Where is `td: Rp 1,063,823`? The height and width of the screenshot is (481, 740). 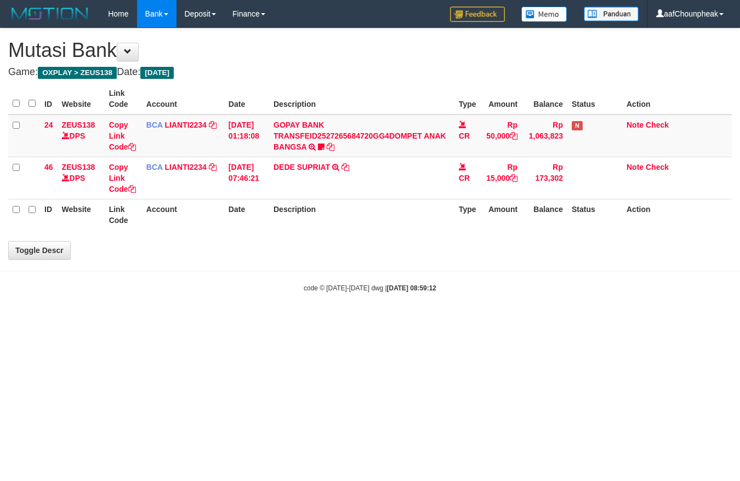 td: Rp 1,063,823 is located at coordinates (544, 136).